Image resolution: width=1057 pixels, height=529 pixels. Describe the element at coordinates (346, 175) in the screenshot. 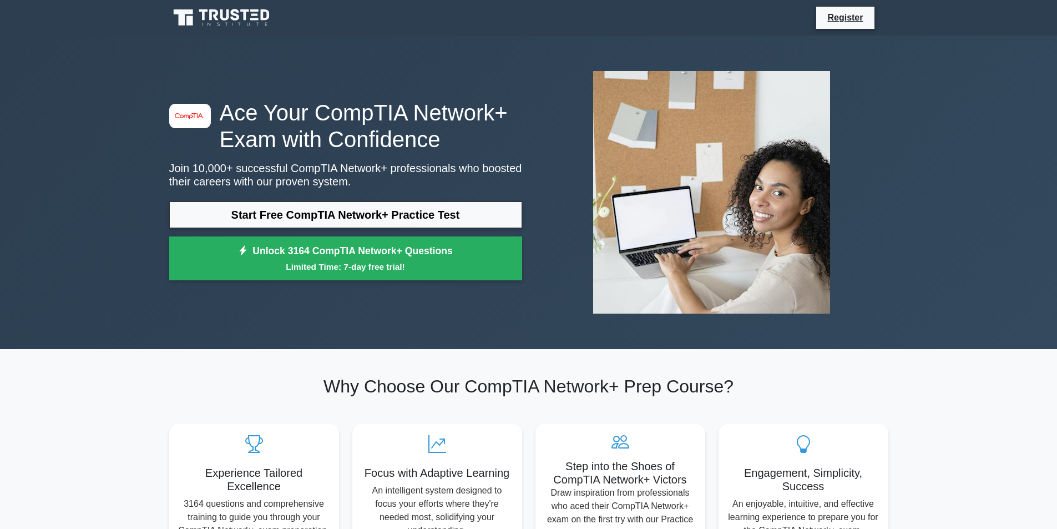

I see `p: Join 10,000+ successful CompTIA Network+ professionals who boosted their careers with our proven ...` at that location.